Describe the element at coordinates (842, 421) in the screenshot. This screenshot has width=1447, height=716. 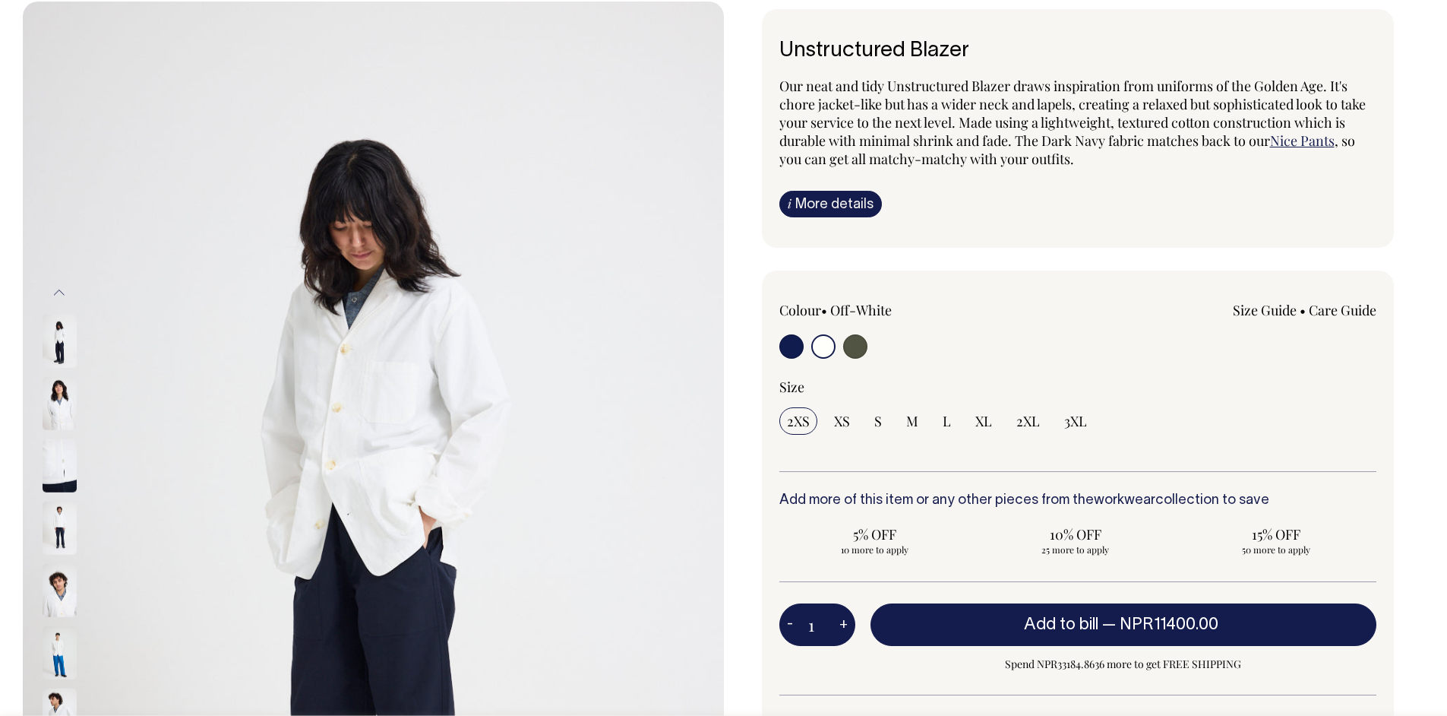
I see `input: XS` at that location.